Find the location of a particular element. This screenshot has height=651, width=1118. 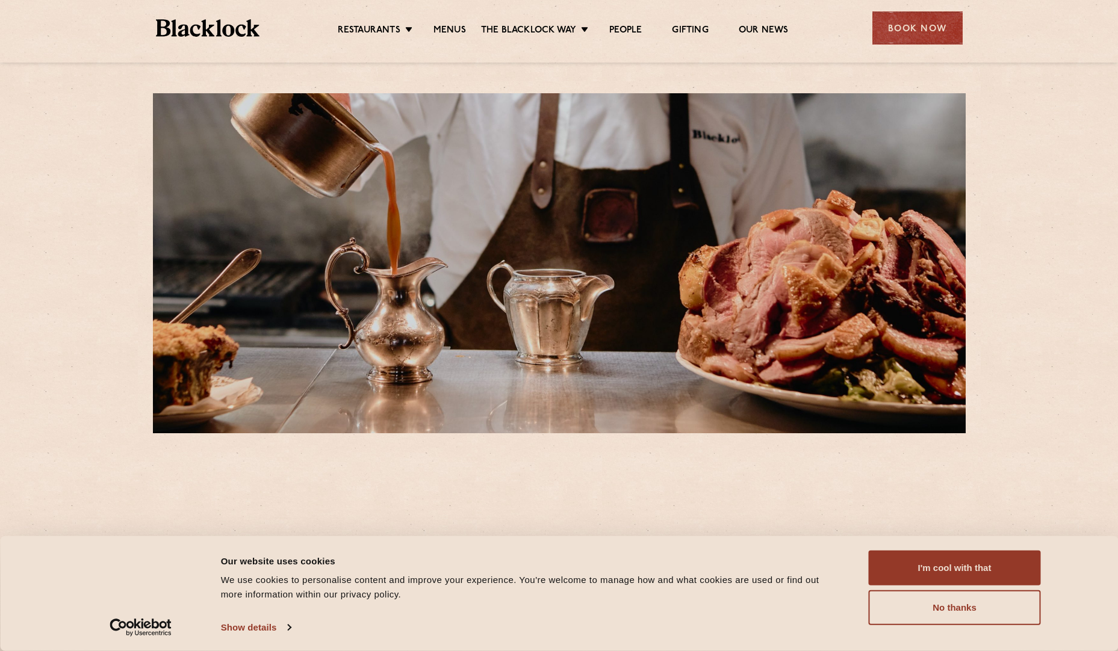

a: The Blacklock Way is located at coordinates (529, 31).